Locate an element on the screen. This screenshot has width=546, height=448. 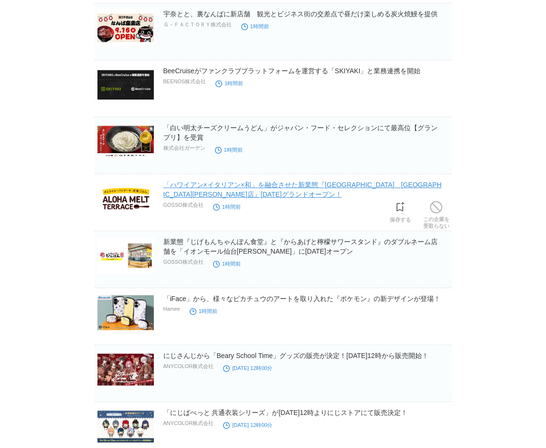
img: 「にじぱぺっと 共通衣装シリーズ」が2025年9月19日(金)12時よりにじストアにて販売決定！ is located at coordinates (126, 426).